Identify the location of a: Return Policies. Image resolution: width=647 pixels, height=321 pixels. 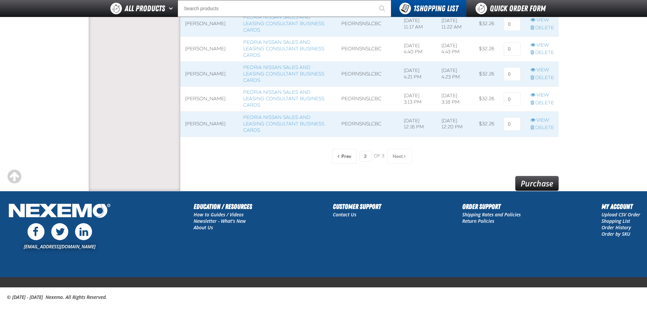
(478, 221).